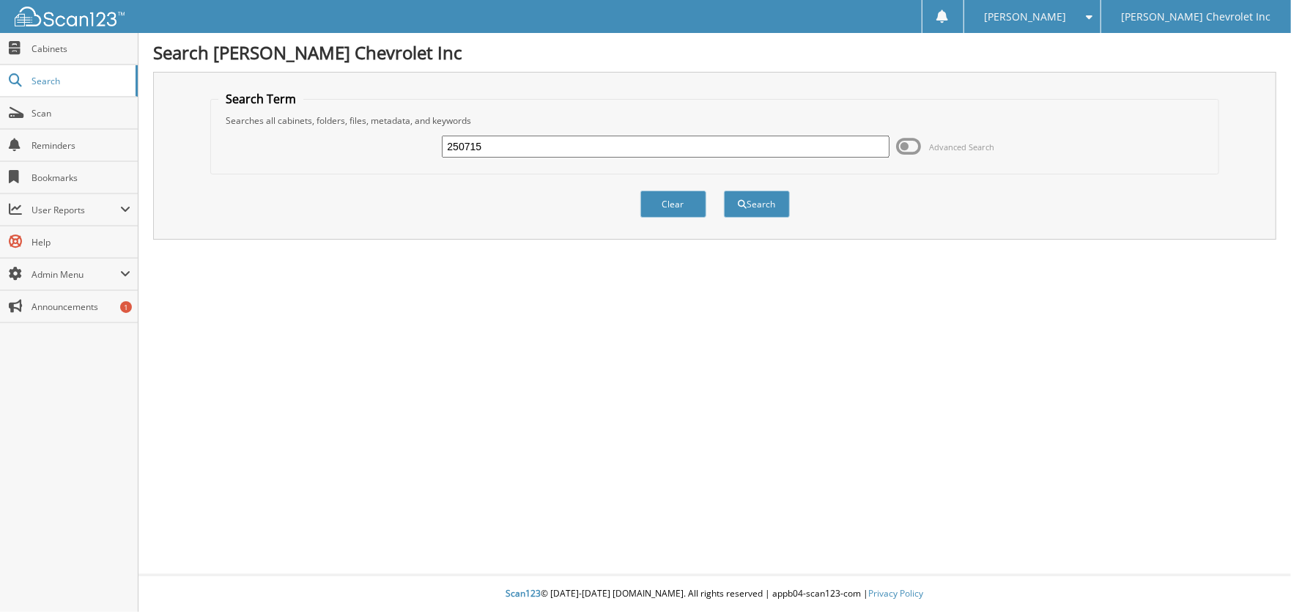 This screenshot has width=1291, height=612. Describe the element at coordinates (81, 113) in the screenshot. I see `span: Scan` at that location.